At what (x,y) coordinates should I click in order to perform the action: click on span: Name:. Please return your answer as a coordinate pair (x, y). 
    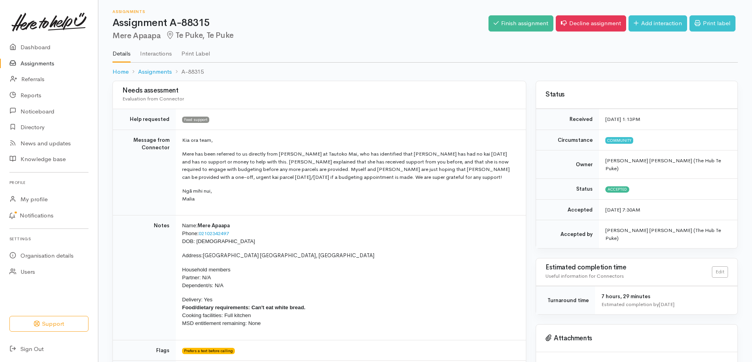
    Looking at the image, I should click on (190, 225).